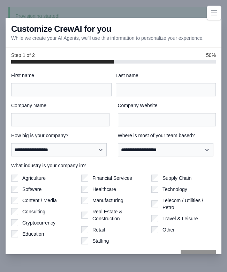  I want to click on label: What industry is your company in?, so click(113, 165).